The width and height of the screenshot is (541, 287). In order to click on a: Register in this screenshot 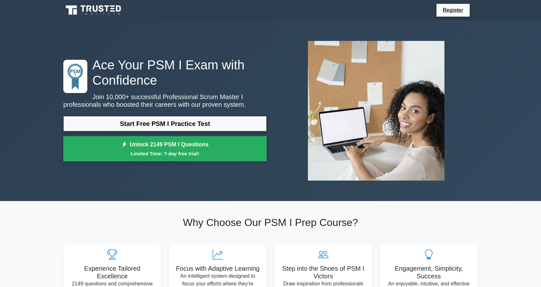, I will do `click(453, 10)`.